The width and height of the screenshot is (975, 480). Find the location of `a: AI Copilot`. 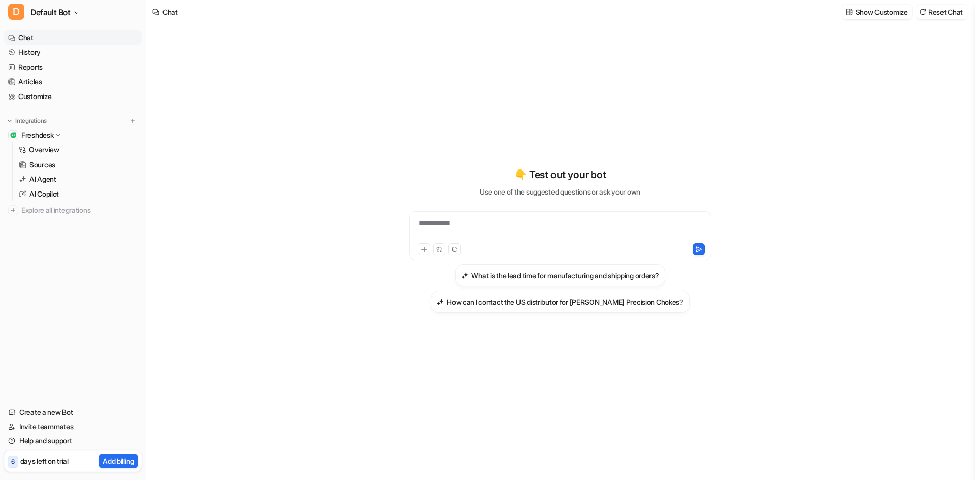

a: AI Copilot is located at coordinates (78, 194).